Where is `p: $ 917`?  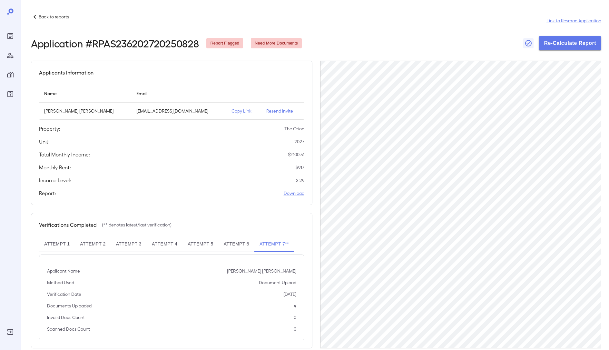 p: $ 917 is located at coordinates (300, 167).